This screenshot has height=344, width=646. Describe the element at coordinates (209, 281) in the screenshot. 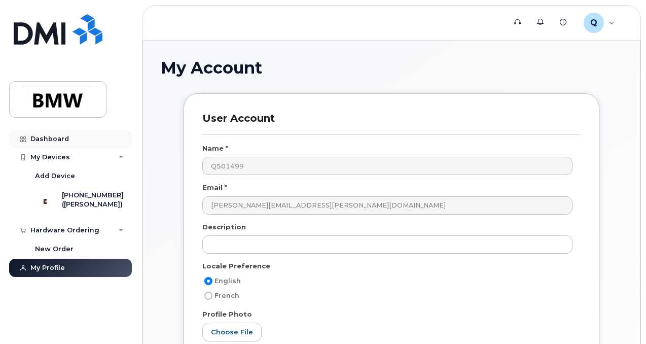

I see `input: English` at that location.